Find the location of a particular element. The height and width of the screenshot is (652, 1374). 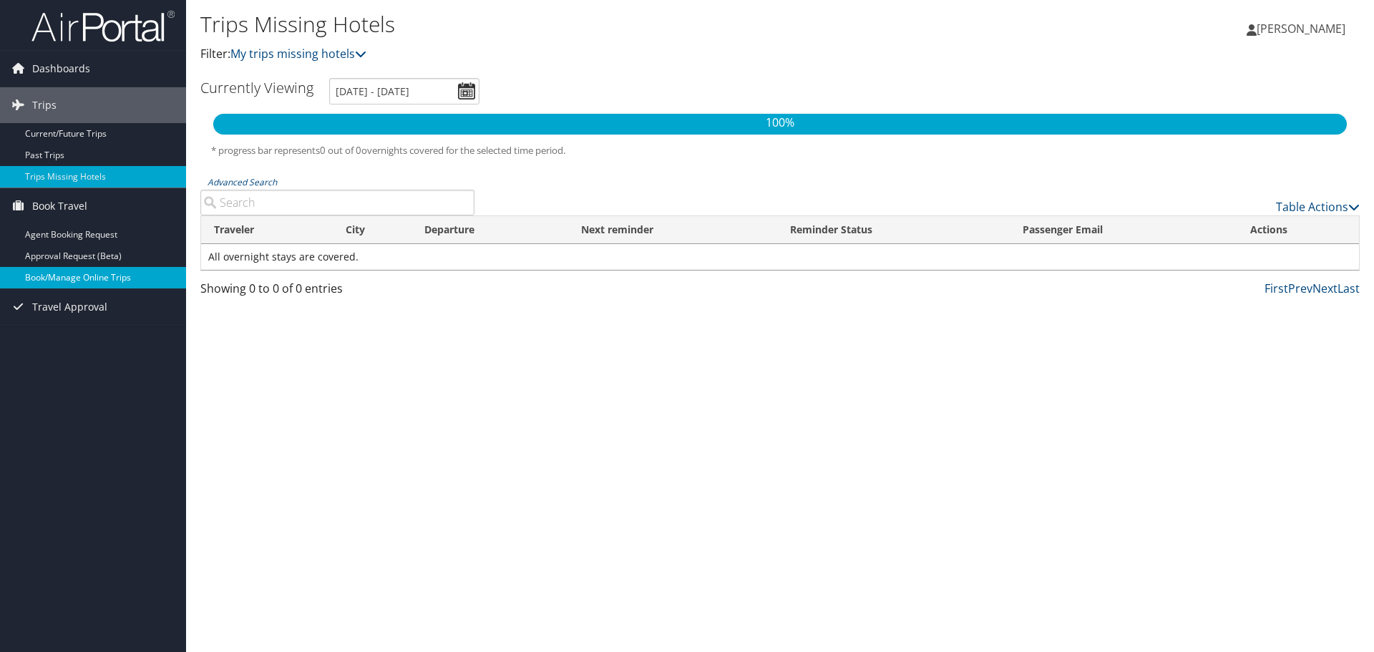

div: Showing 0 to 0 of 0 entries is located at coordinates (337, 292).